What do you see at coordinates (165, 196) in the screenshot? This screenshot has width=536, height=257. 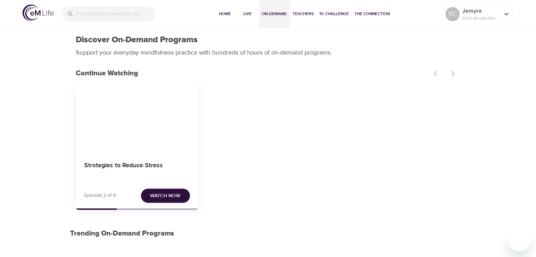 I see `span: Watch Now` at bounding box center [165, 196].